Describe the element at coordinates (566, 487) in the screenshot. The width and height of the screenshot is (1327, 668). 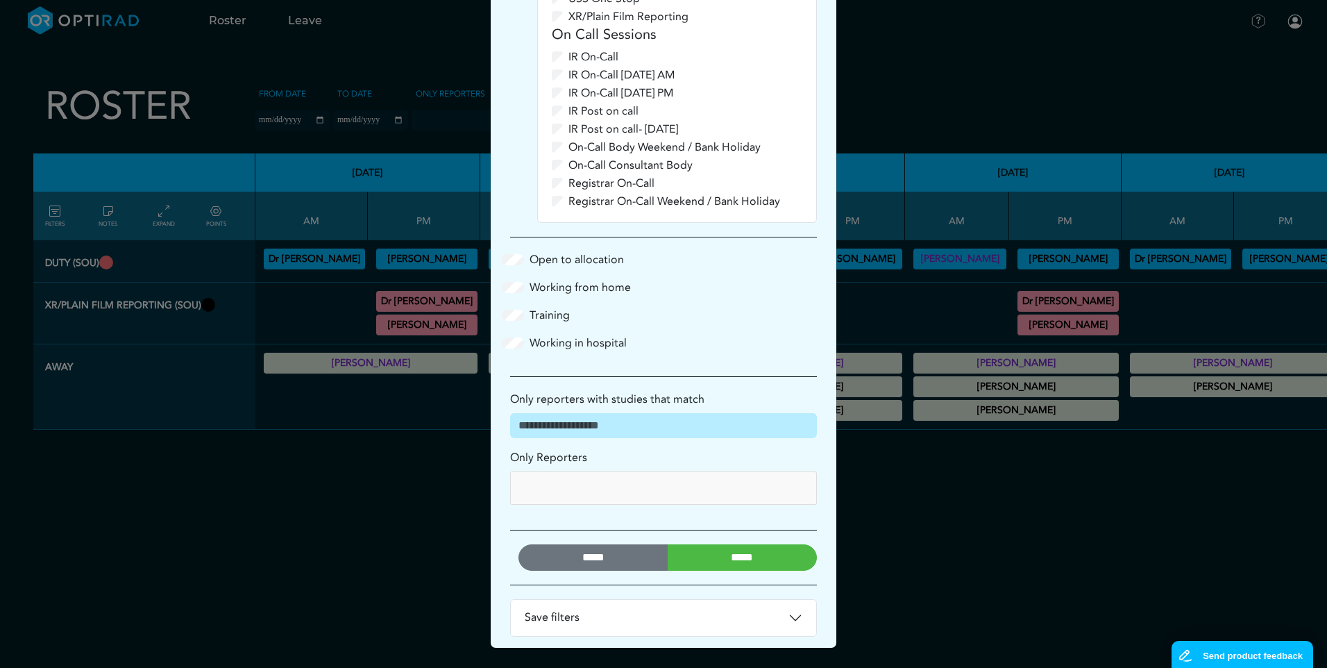
I see `input: null` at that location.